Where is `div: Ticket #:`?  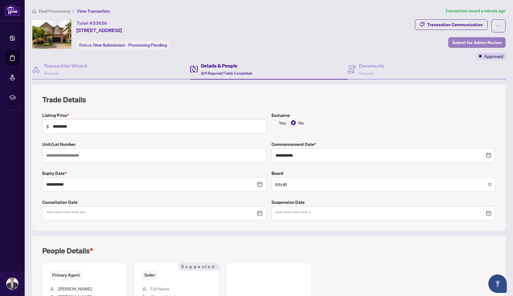
div: Ticket #: is located at coordinates (92, 23).